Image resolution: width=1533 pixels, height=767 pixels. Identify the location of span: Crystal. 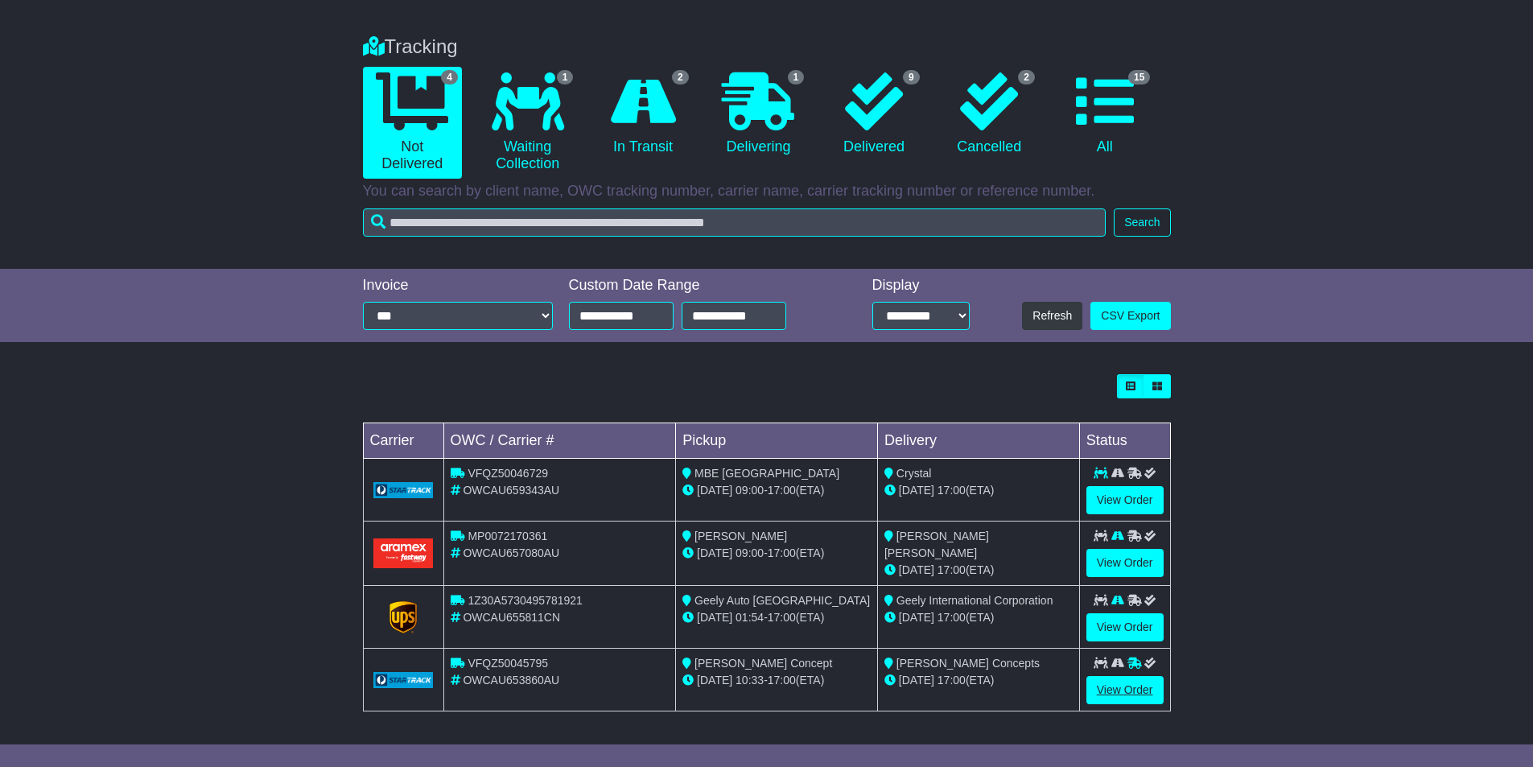
(914, 473).